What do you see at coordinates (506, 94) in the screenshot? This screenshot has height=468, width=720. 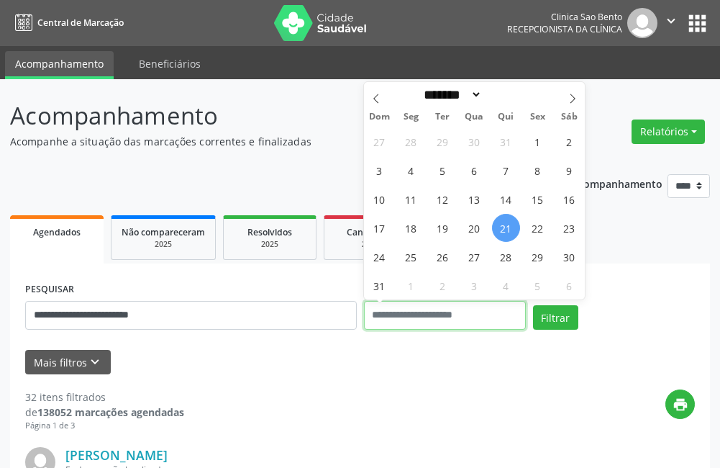 I see `input: Year` at bounding box center [506, 94].